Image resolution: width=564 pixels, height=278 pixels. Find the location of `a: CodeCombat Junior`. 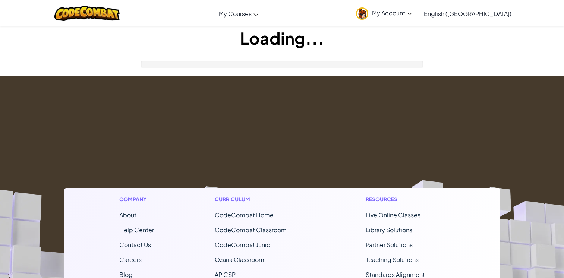

a: CodeCombat Junior is located at coordinates (244, 245).